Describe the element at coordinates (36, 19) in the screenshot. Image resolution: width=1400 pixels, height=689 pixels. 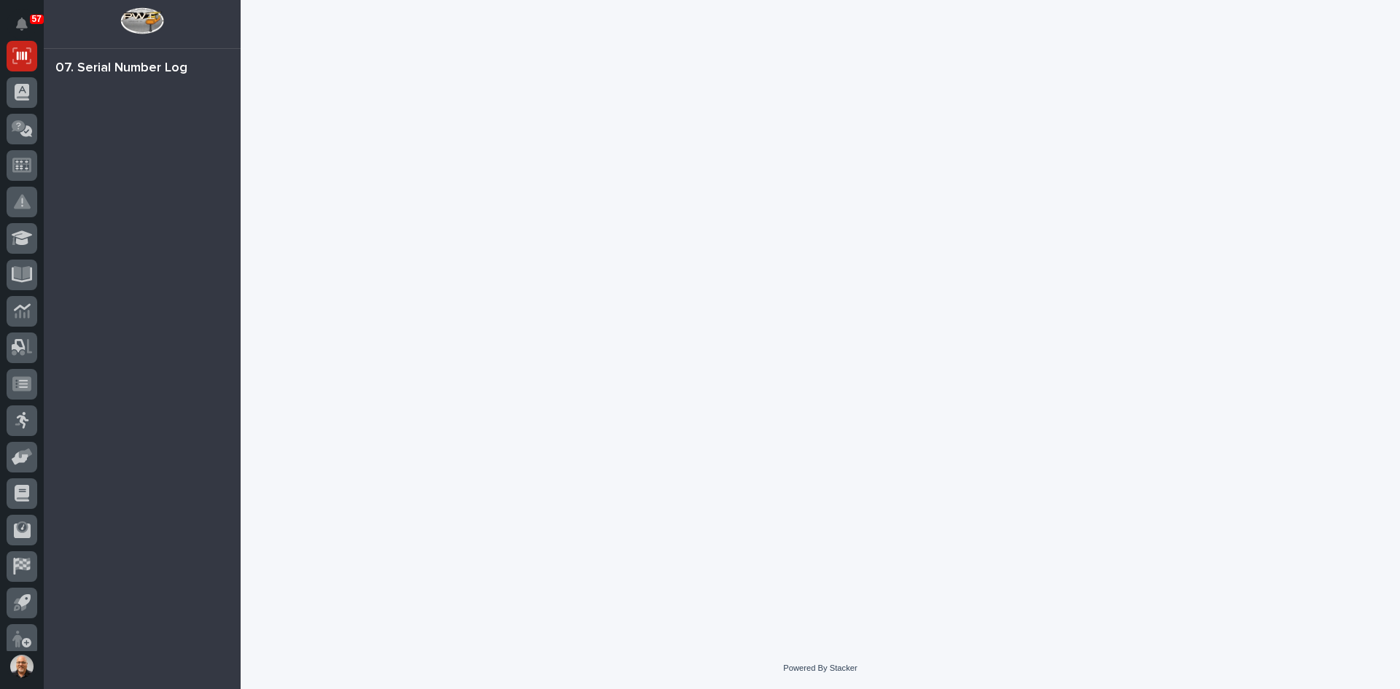
I see `p: 57` at that location.